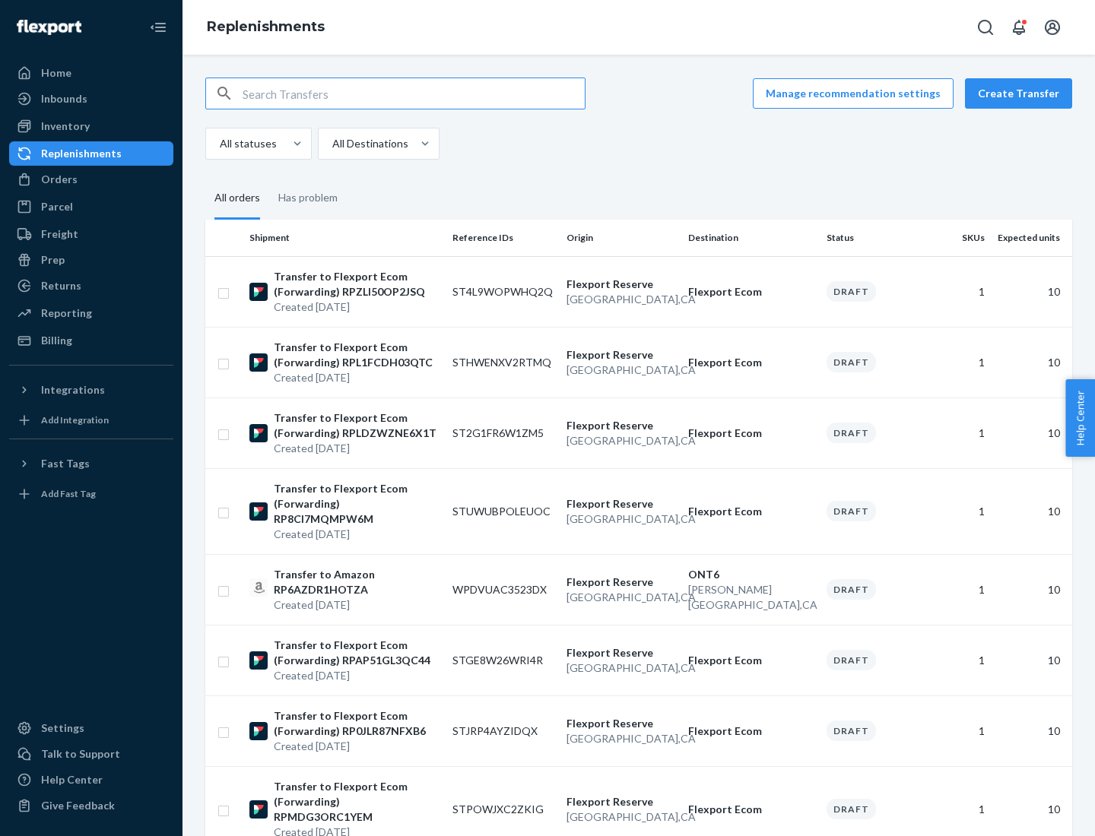 This screenshot has width=1095, height=836. I want to click on div: Has problem, so click(308, 198).